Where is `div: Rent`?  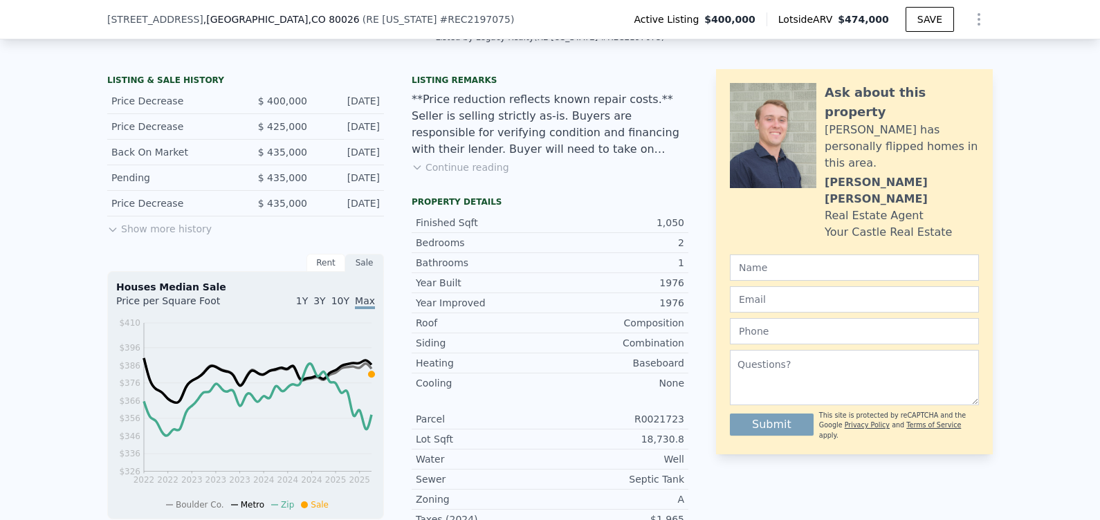
div: Rent is located at coordinates (326, 263).